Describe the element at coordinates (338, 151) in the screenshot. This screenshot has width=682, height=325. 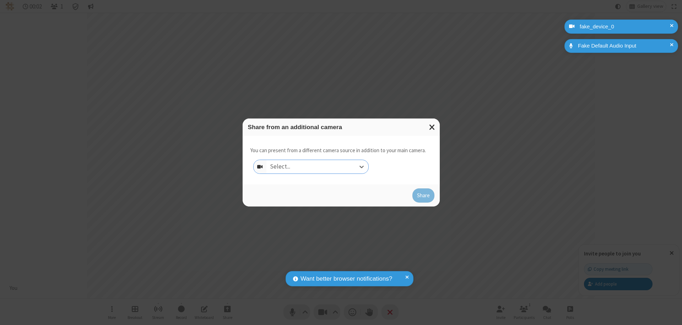
I see `p: You can present from a different camera source in addition to your main camera.` at that location.